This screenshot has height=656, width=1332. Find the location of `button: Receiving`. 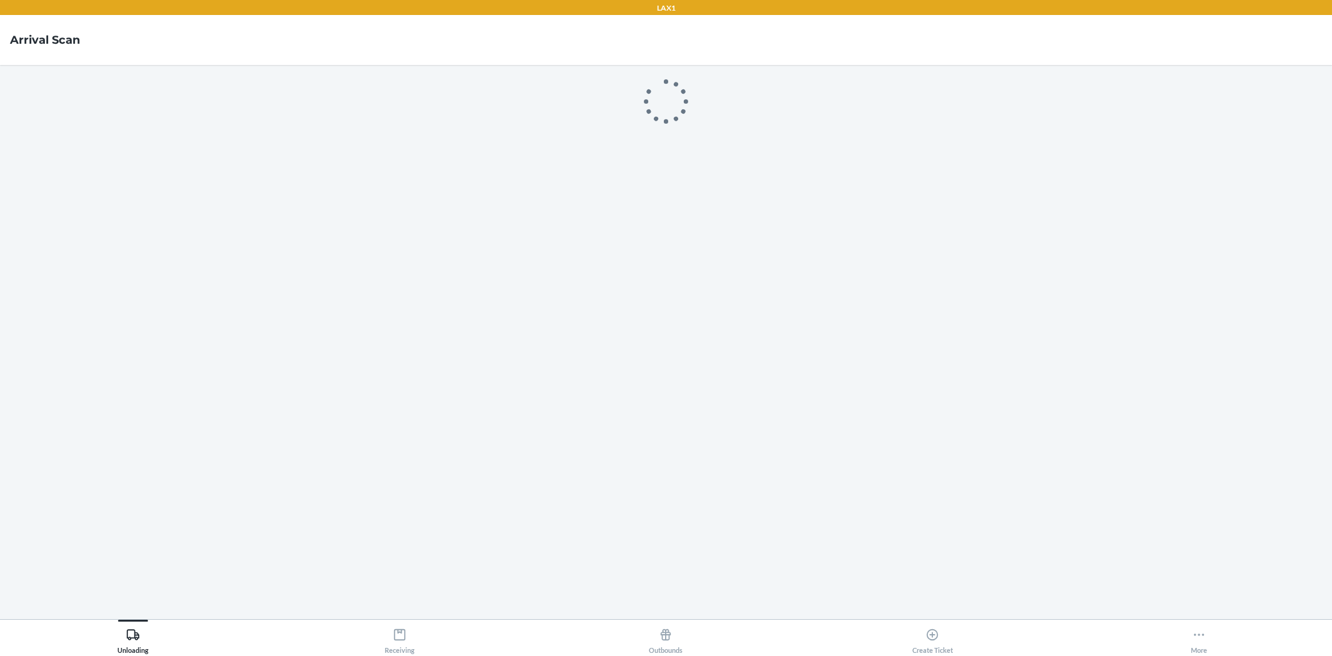

button: Receiving is located at coordinates (400, 636).